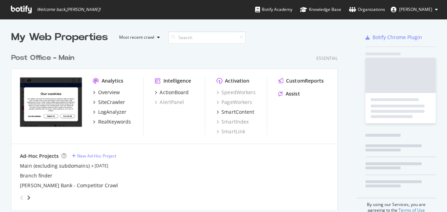  I want to click on a: LogAnalyzer, so click(110, 112).